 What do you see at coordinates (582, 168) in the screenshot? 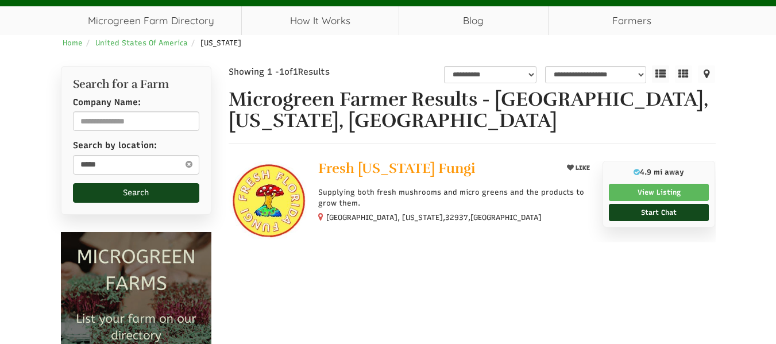
I see `span: LIKE` at bounding box center [582, 168].